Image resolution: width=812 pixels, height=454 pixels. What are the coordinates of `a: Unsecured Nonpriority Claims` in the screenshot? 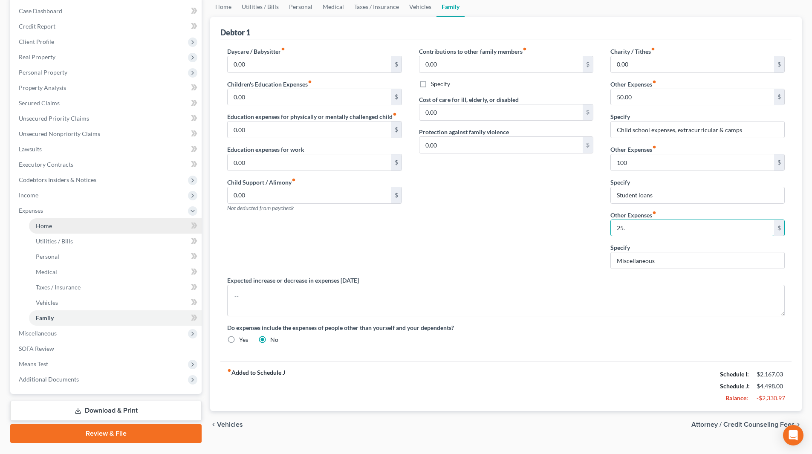 It's located at (107, 134).